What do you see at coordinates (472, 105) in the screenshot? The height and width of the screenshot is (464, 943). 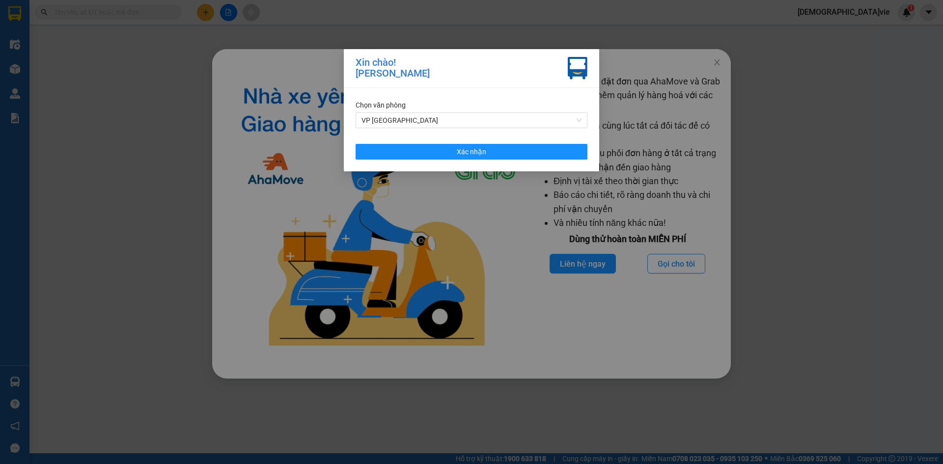 I see `div: Chọn văn phòng` at bounding box center [472, 105].